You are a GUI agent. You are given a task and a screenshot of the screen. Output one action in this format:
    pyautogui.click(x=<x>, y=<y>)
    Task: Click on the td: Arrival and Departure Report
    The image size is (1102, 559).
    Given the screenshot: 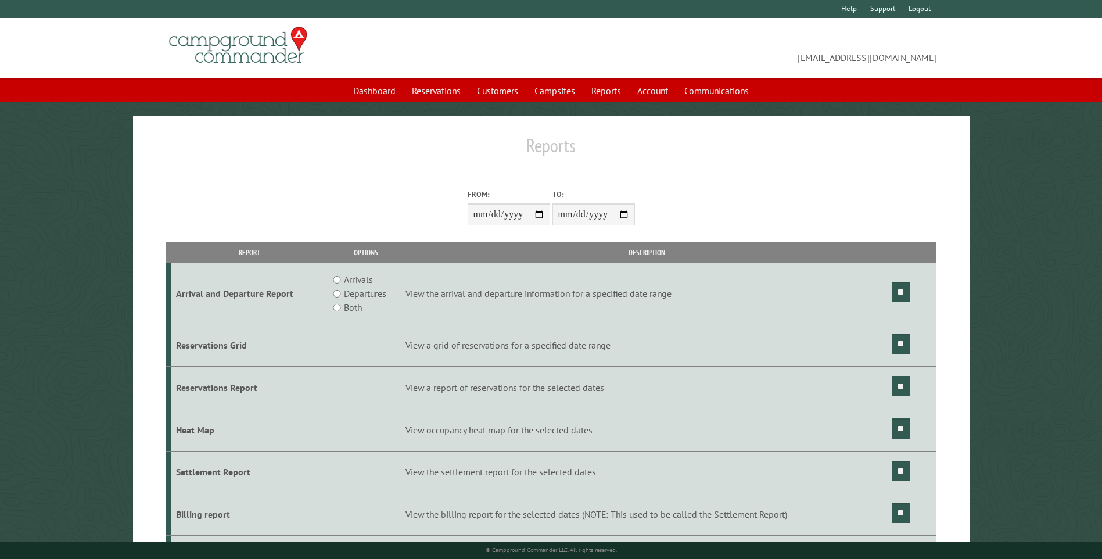 What is the action you would take?
    pyautogui.click(x=249, y=293)
    